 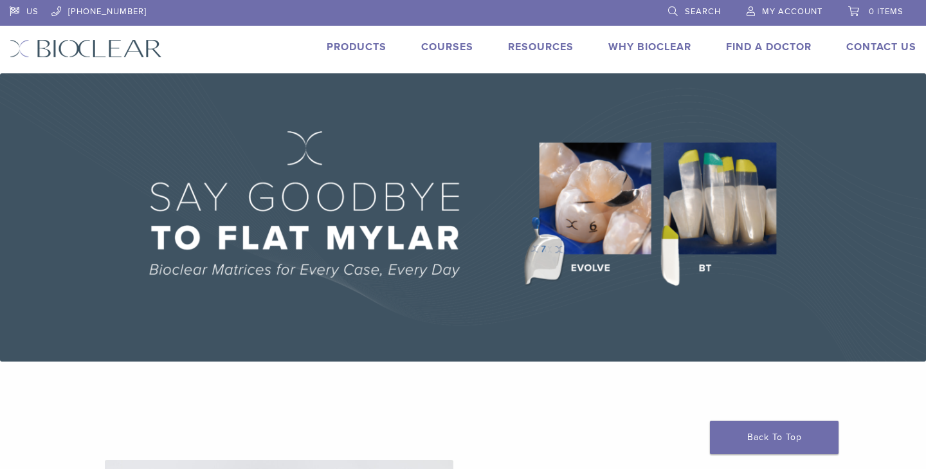 What do you see at coordinates (447, 47) in the screenshot?
I see `a: Courses` at bounding box center [447, 47].